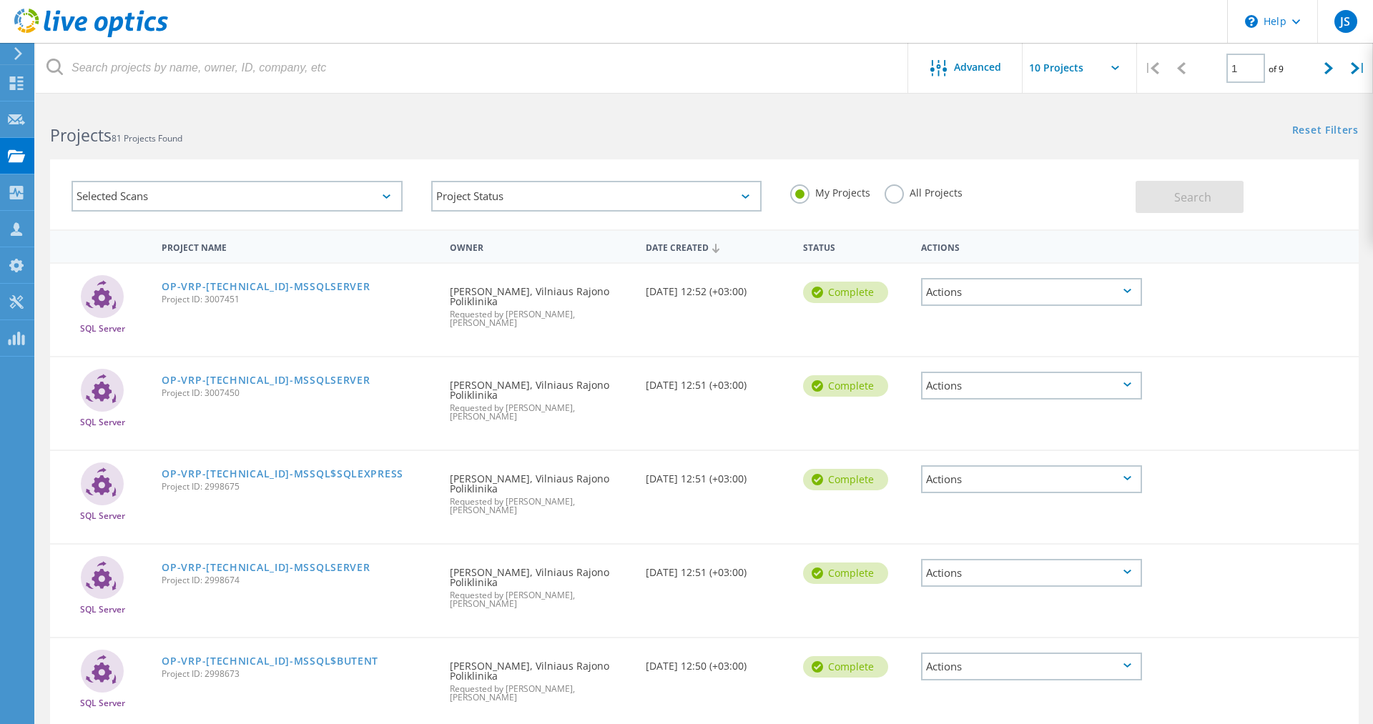  What do you see at coordinates (298, 581) in the screenshot?
I see `span: Project ID: 2998674` at bounding box center [298, 581].